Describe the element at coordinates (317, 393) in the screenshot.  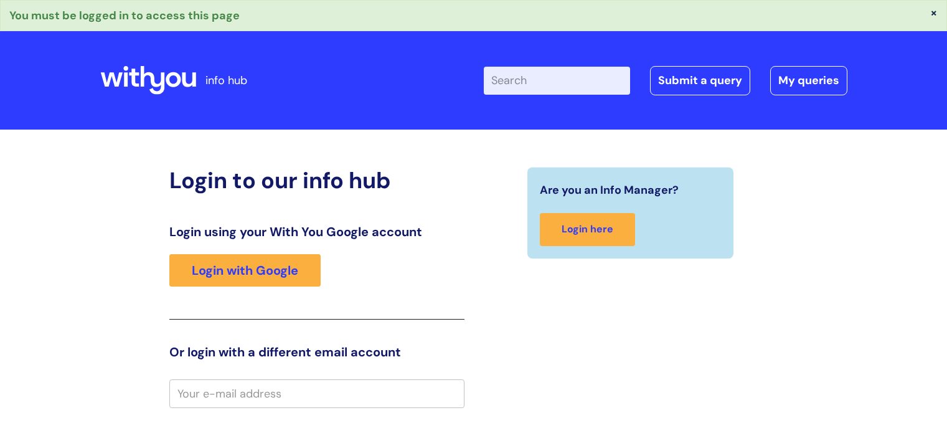
I see `input: Your e-mail address` at that location.